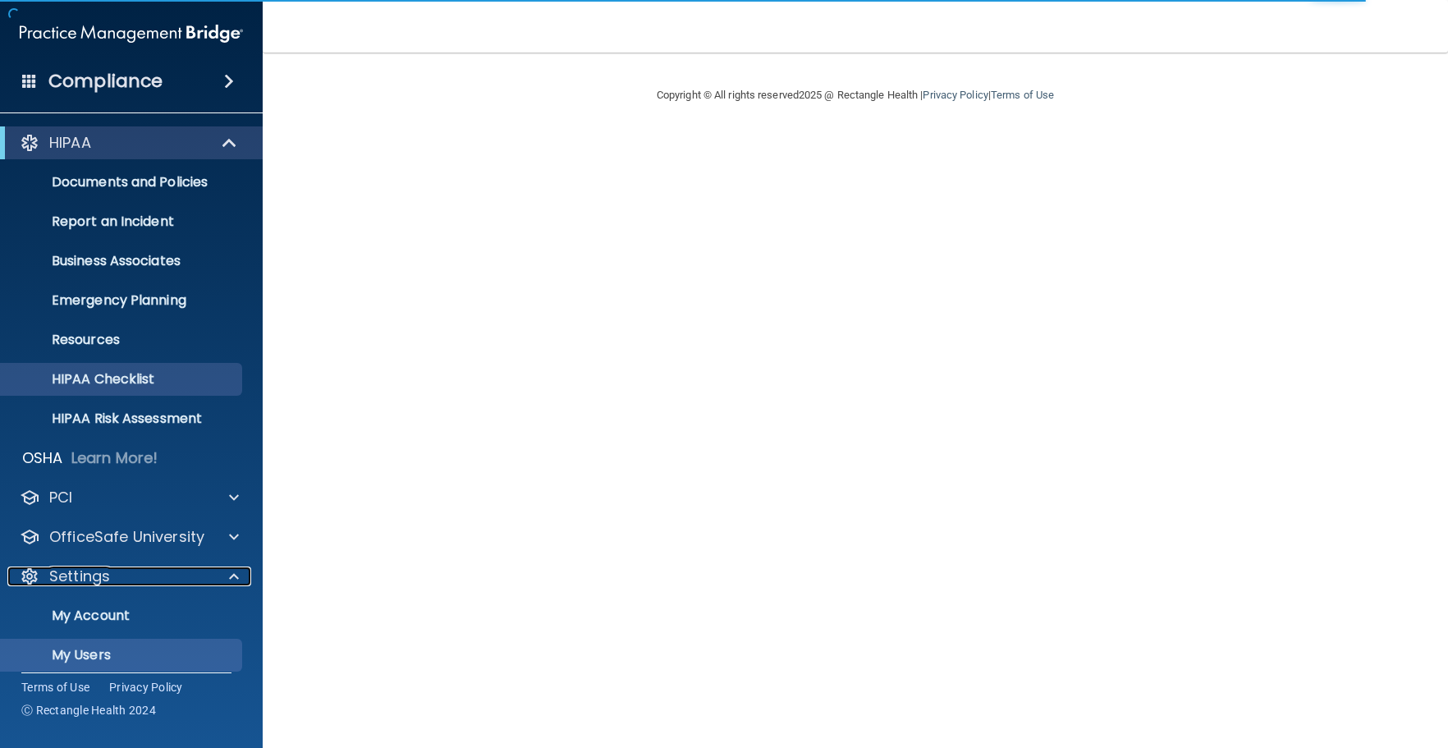 This screenshot has width=1448, height=748. I want to click on p: Documents and Policies, so click(122, 182).